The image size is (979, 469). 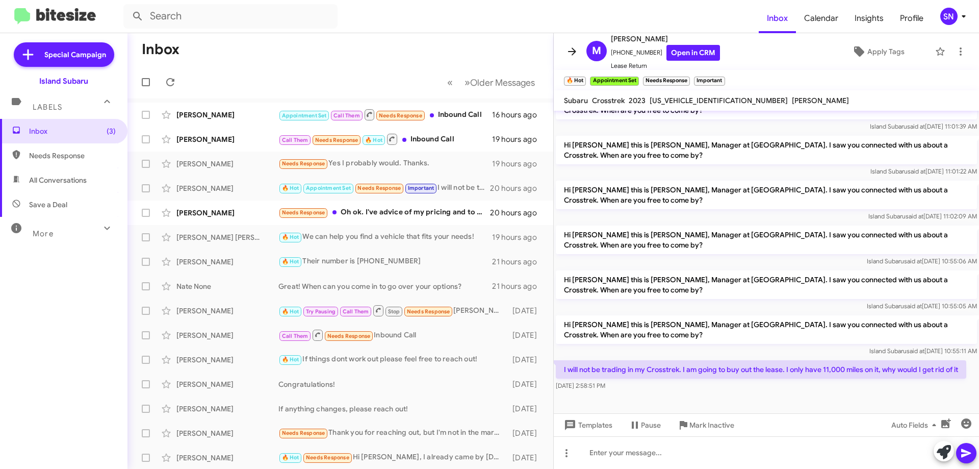 I want to click on span: Templates, so click(x=587, y=425).